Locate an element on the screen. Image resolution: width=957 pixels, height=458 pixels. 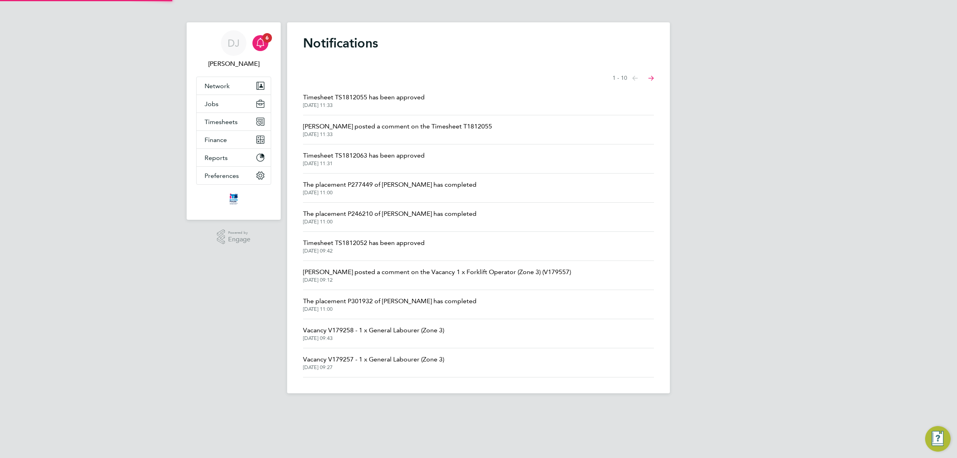
a: Powered byEngage is located at coordinates (234, 237).